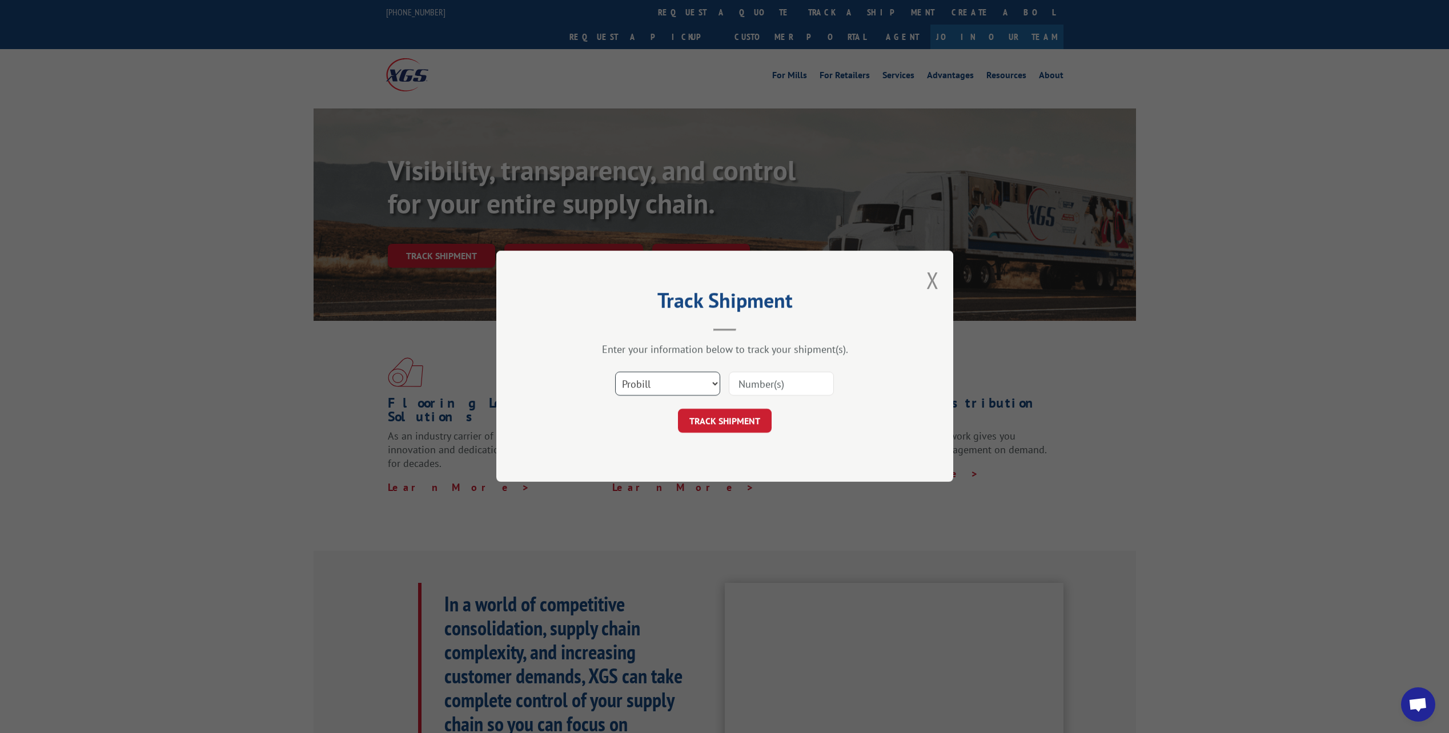 The height and width of the screenshot is (733, 1449). Describe the element at coordinates (933, 280) in the screenshot. I see `button: Close modal` at that location.